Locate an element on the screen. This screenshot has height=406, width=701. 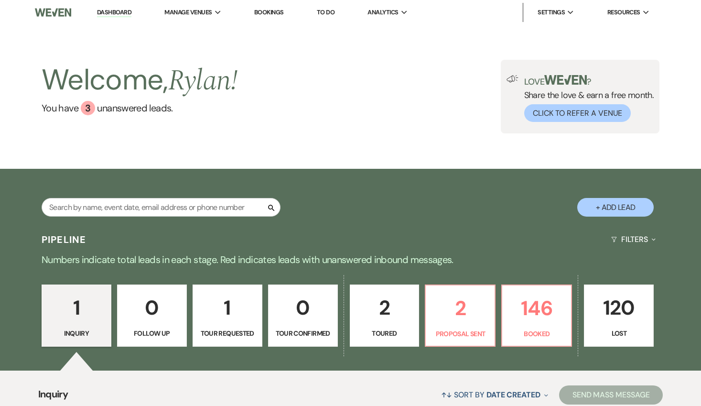
p: Lost is located at coordinates (619, 333).